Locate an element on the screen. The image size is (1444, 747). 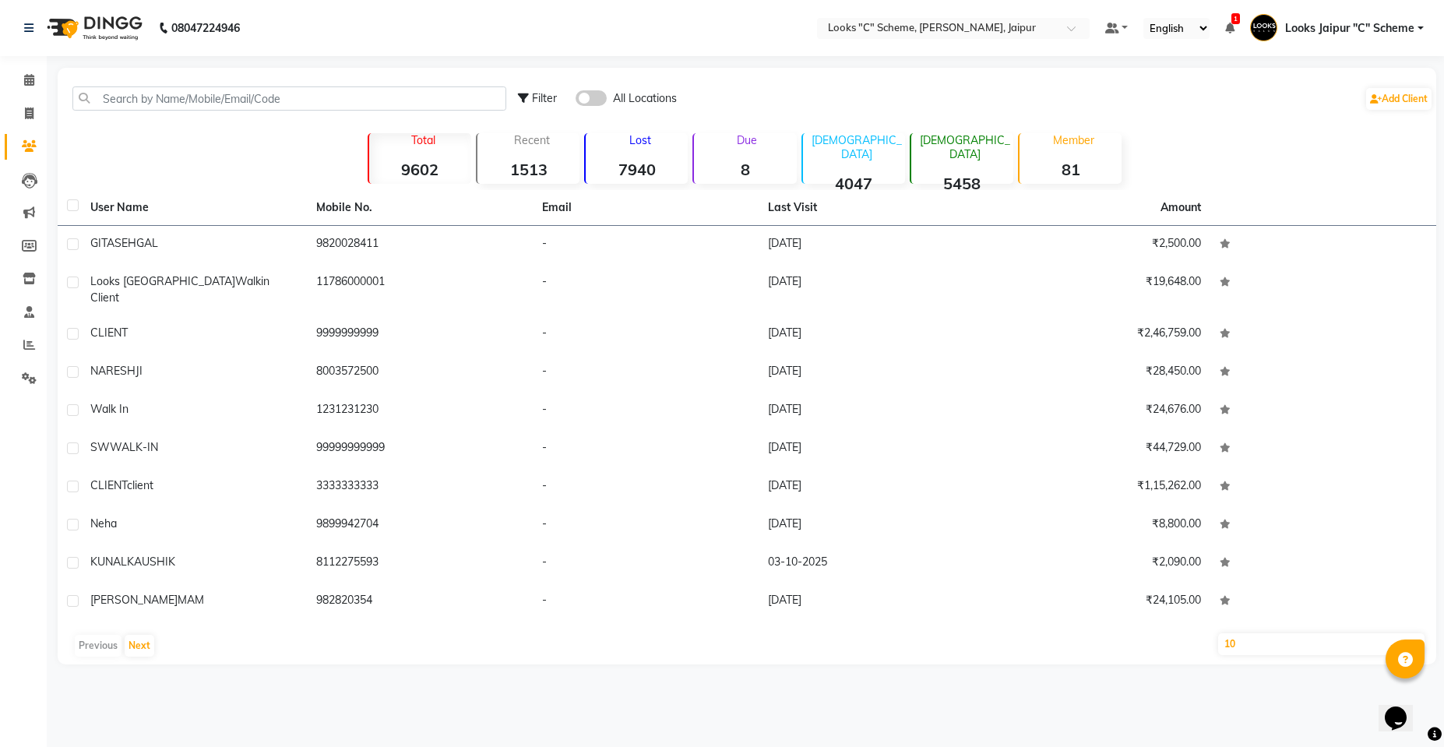
button: Next is located at coordinates (139, 646).